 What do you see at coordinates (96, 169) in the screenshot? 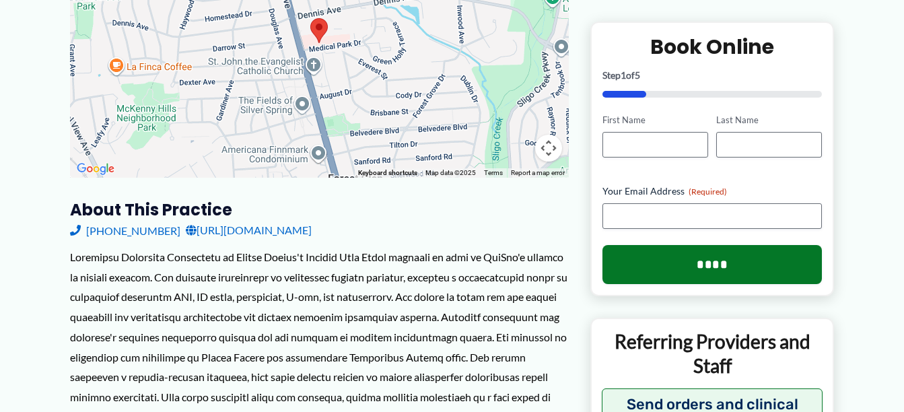
I see `a: Open this area in Google Maps (opens a new window)` at bounding box center [96, 169].